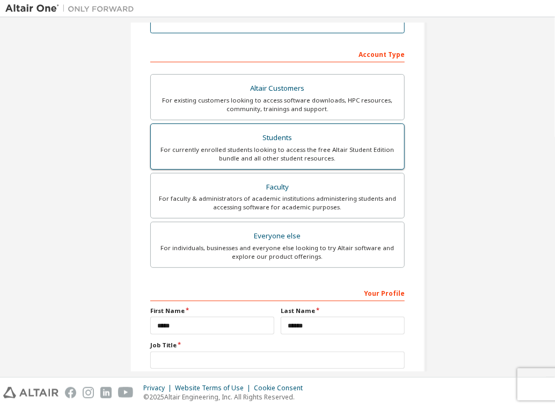  What do you see at coordinates (125, 392) in the screenshot?
I see `img: youtube.svg` at bounding box center [125, 392].